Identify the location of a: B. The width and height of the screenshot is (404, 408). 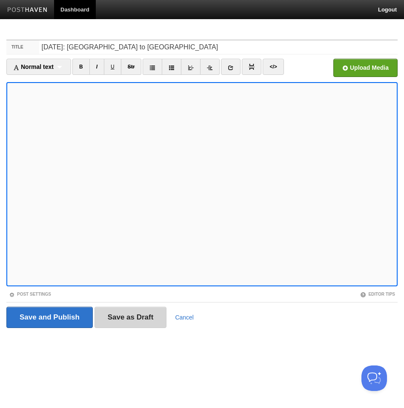
(81, 67).